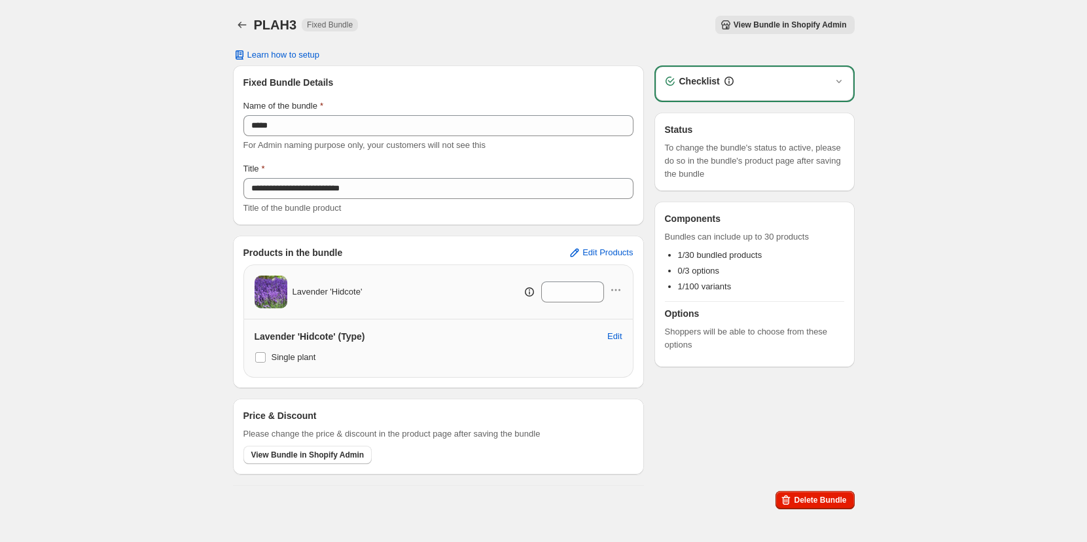 Image resolution: width=1087 pixels, height=542 pixels. I want to click on span: 0/3 options, so click(699, 270).